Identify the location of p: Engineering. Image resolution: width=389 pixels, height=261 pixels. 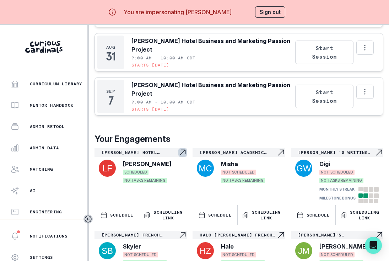
(46, 212).